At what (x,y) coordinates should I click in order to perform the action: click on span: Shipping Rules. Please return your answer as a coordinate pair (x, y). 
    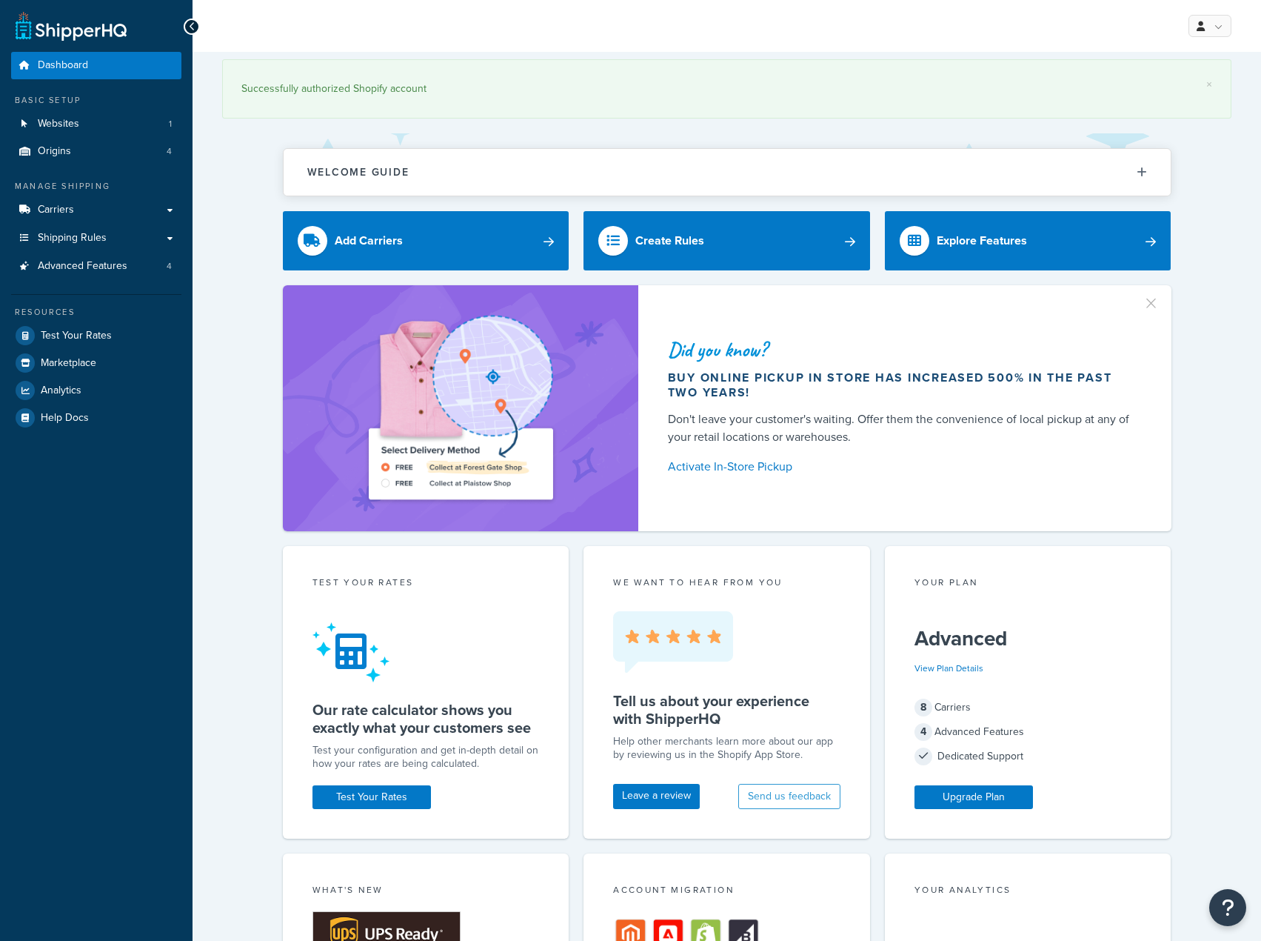
    Looking at the image, I should click on (72, 238).